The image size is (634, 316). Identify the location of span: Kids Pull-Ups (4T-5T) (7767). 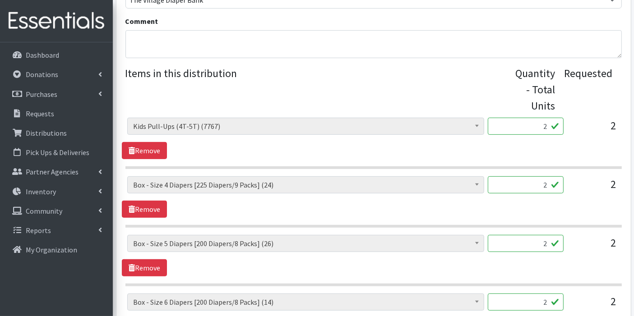
(306, 126).